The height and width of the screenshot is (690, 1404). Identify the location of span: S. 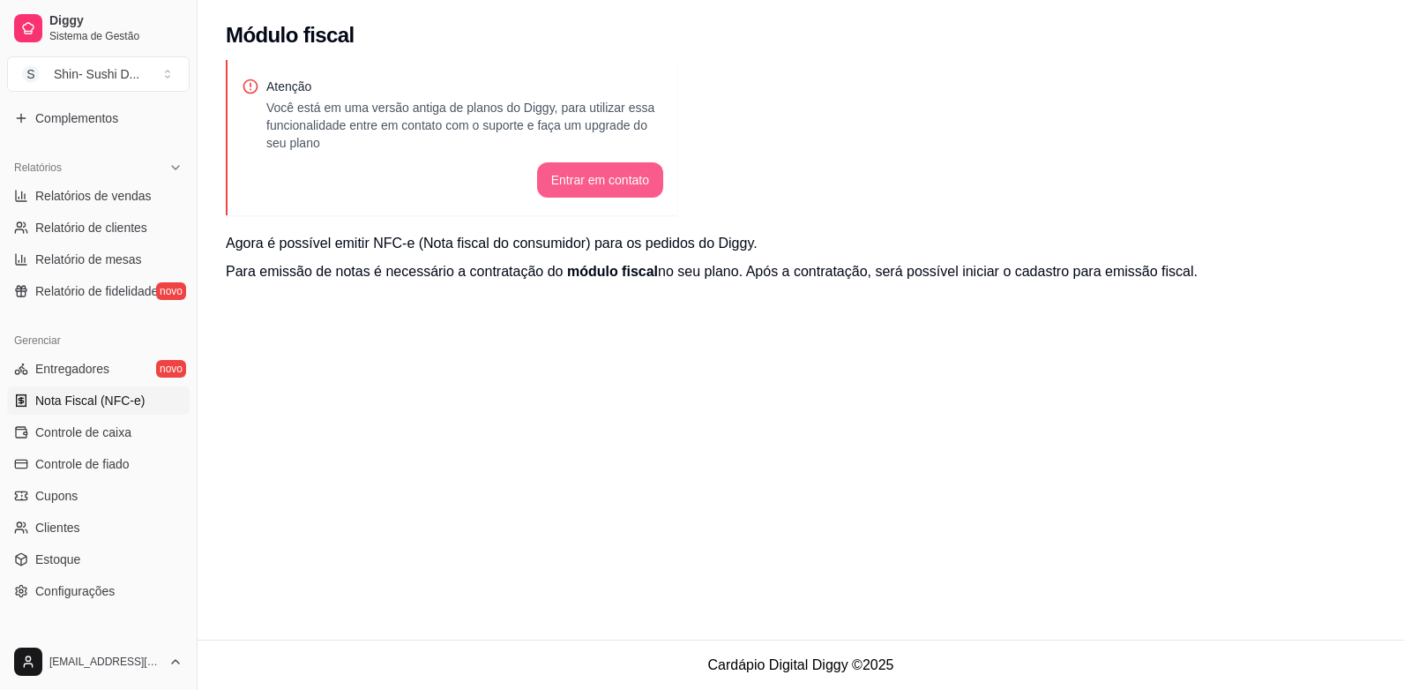
(31, 74).